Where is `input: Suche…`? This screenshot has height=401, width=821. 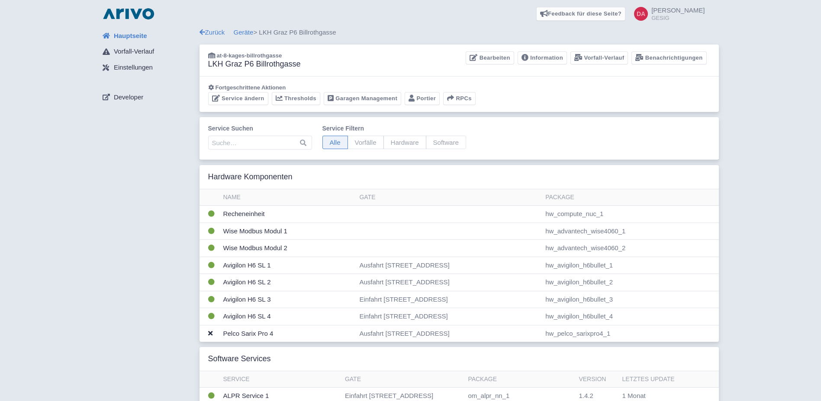 input: Suche… is located at coordinates (260, 143).